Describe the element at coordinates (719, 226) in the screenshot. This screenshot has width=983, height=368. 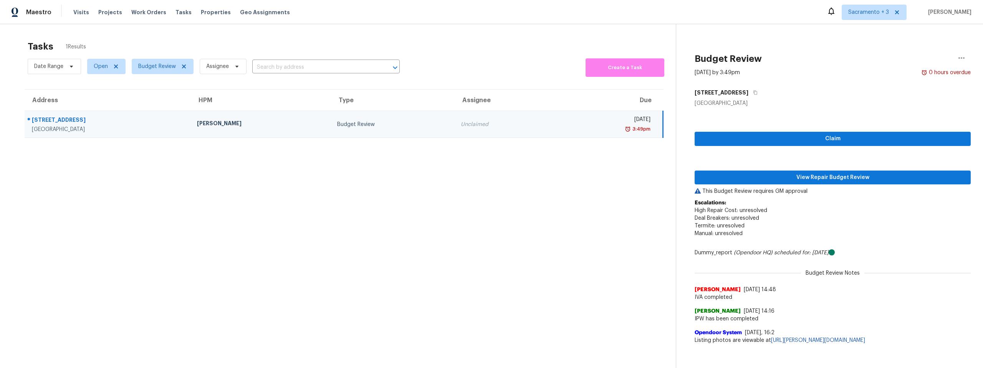
I see `span: Termite: unresolved` at that location.